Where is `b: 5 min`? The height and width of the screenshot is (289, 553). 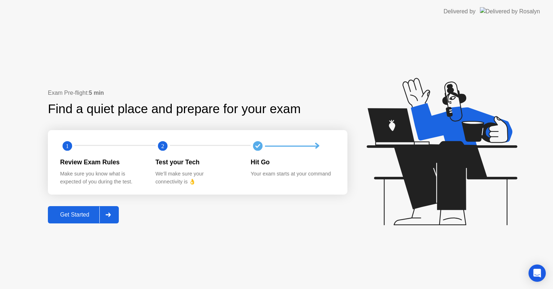
b: 5 min is located at coordinates (97, 93).